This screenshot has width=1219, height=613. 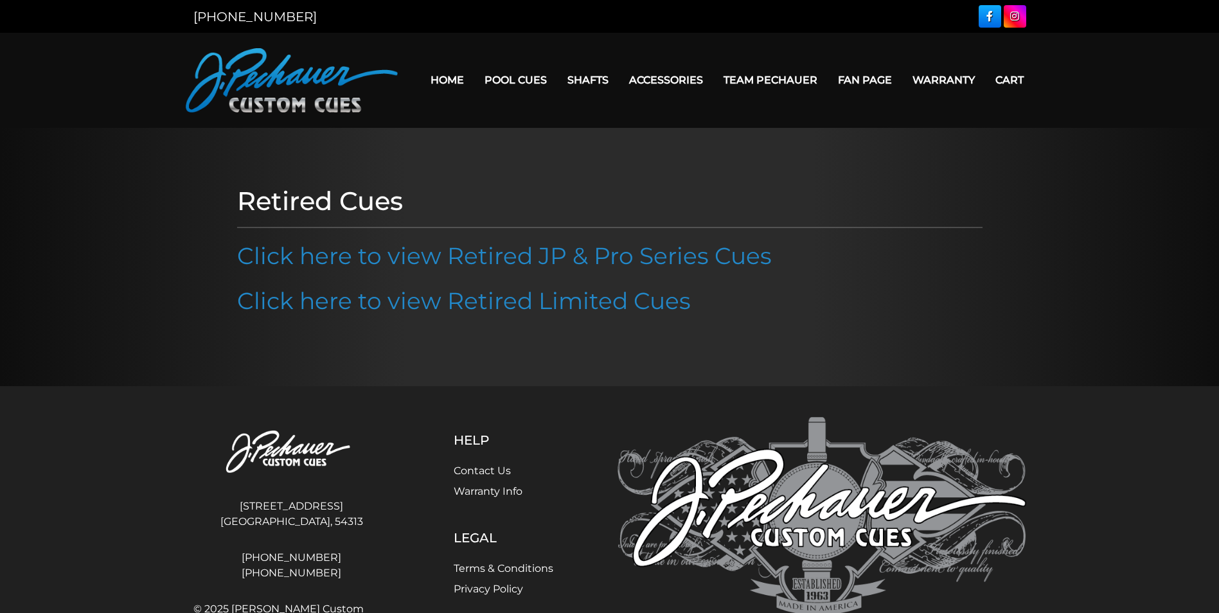 What do you see at coordinates (515, 80) in the screenshot?
I see `a: Pool Cues` at bounding box center [515, 80].